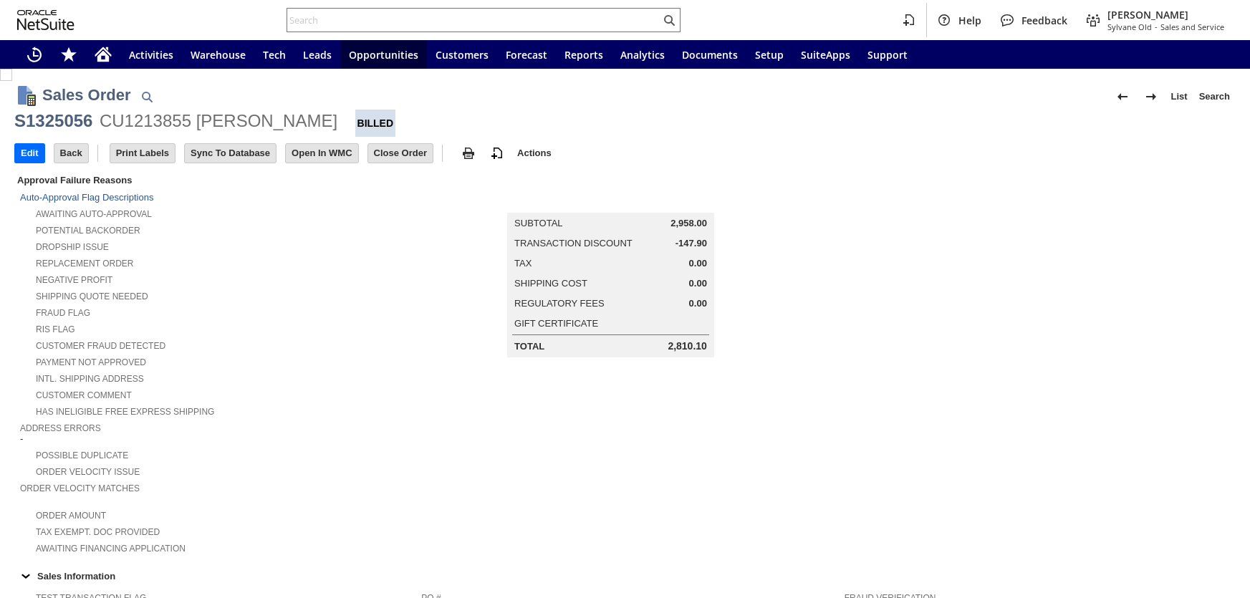 This screenshot has height=598, width=1250. What do you see at coordinates (317, 54) in the screenshot?
I see `a: Leads` at bounding box center [317, 54].